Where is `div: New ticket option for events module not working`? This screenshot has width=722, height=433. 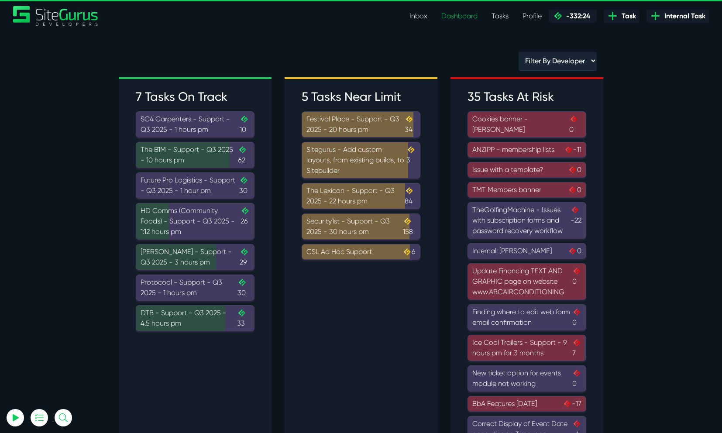
div: New ticket option for events module not working is located at coordinates (527, 378).